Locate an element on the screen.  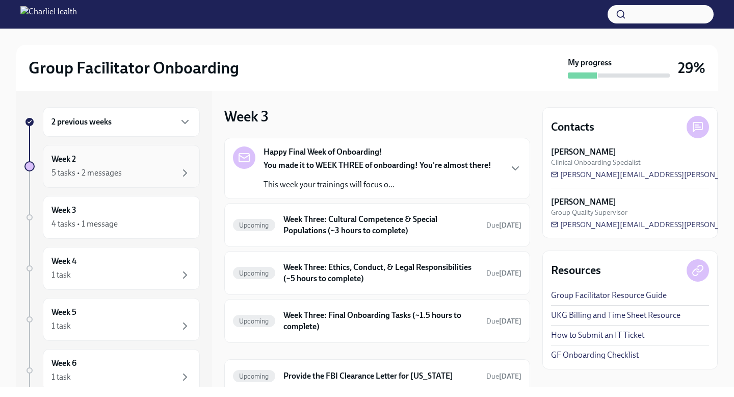
a: GF Onboarding Checklist is located at coordinates (595, 355).